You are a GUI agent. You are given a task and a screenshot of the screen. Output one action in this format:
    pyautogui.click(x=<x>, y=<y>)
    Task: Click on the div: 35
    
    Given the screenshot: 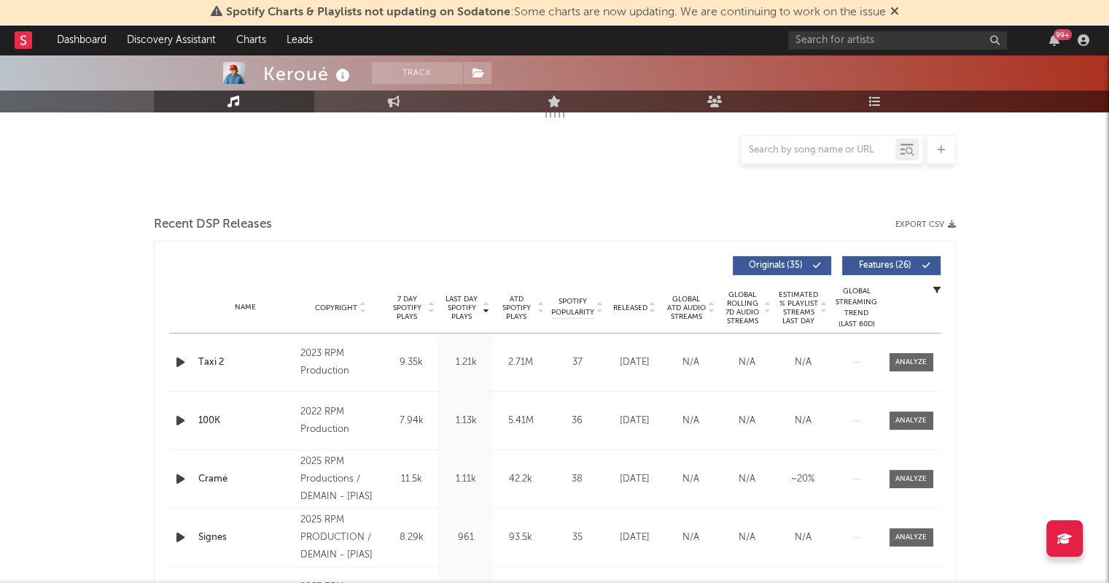 What is the action you would take?
    pyautogui.click(x=577, y=537)
    